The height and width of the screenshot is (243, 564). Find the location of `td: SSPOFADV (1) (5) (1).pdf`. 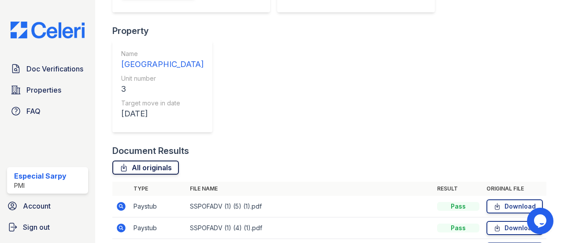

td: SSPOFADV (1) (5) (1).pdf is located at coordinates (310, 206).